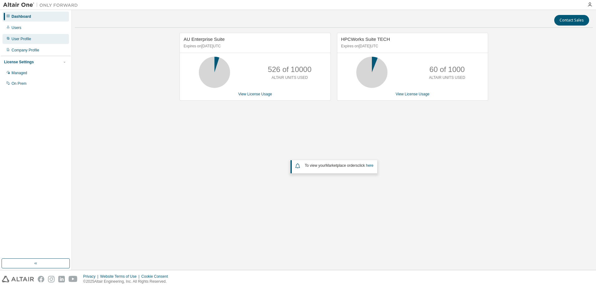 This screenshot has height=288, width=596. I want to click on div: On Prem, so click(19, 83).